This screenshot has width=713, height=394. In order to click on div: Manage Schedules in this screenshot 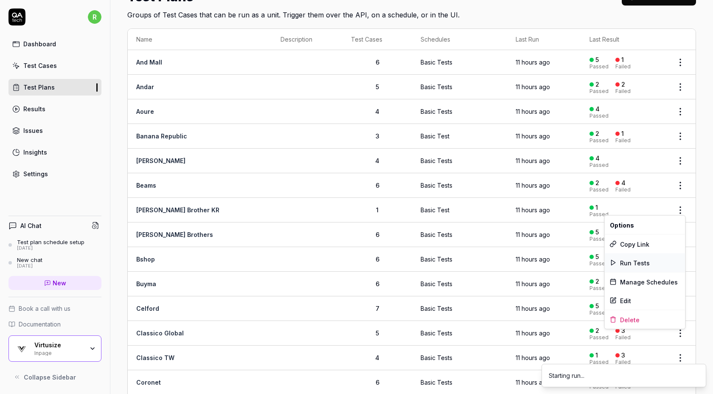, I will do `click(645, 282)`.